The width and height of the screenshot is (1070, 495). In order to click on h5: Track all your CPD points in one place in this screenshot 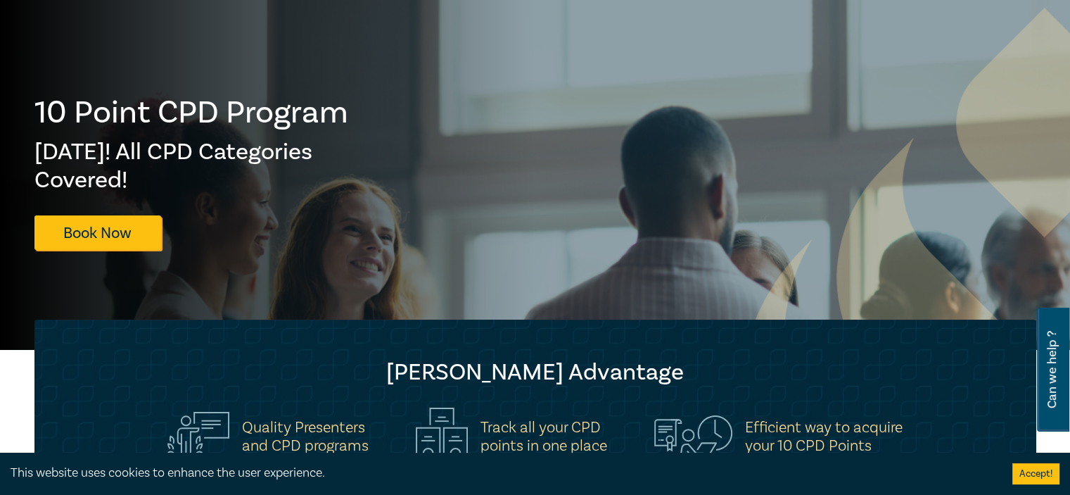, I will do `click(544, 436)`.